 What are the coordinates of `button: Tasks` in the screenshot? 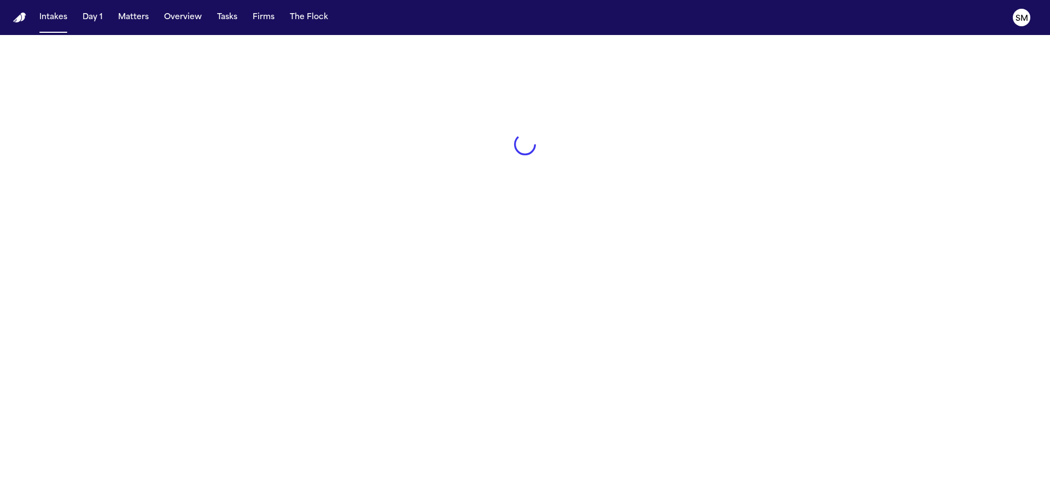 It's located at (227, 17).